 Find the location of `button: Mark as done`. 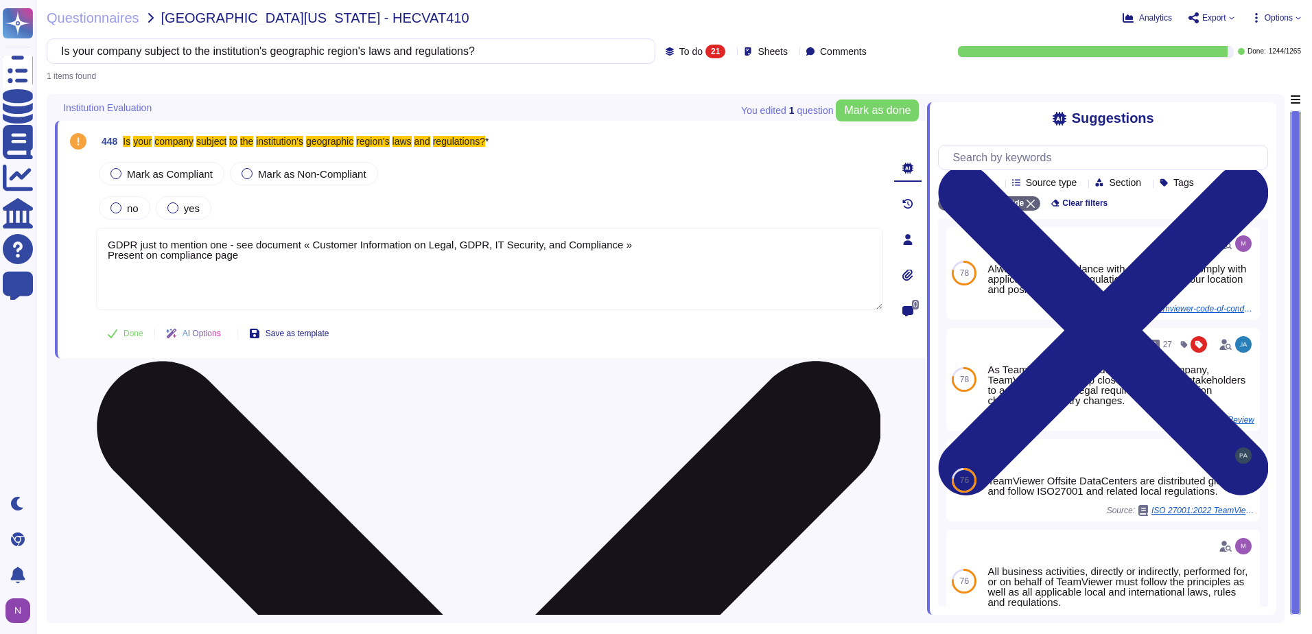

button: Mark as done is located at coordinates (877, 110).